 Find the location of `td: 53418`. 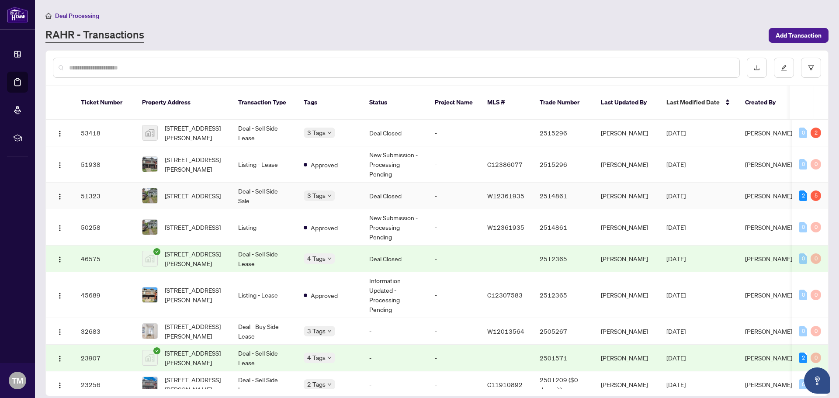

td: 53418 is located at coordinates (104, 133).